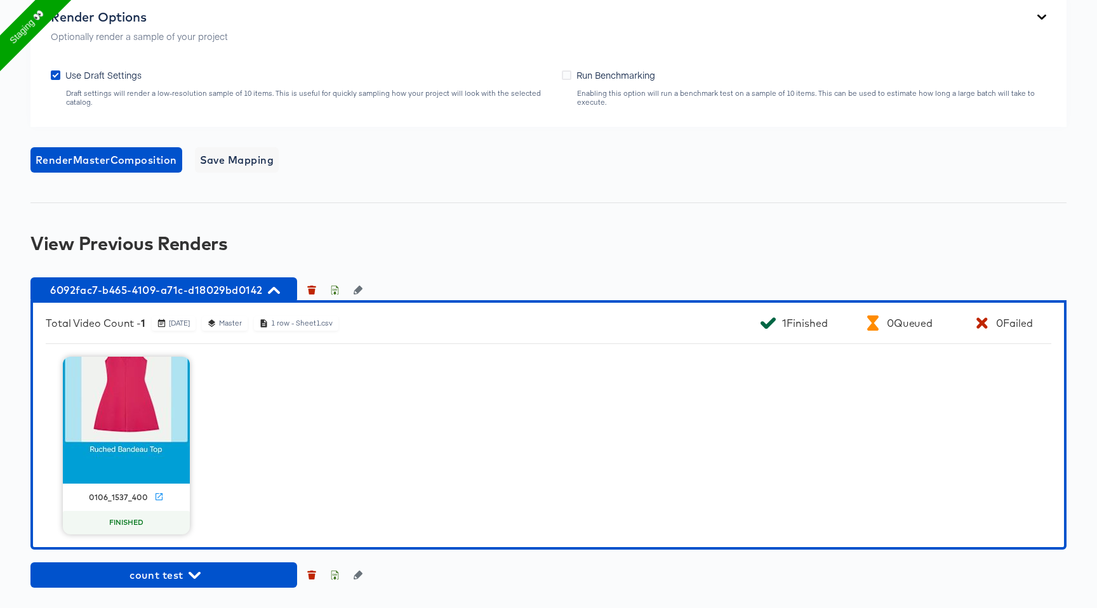 This screenshot has height=608, width=1097. I want to click on div: 1 row - Sheet1.csv, so click(301, 323).